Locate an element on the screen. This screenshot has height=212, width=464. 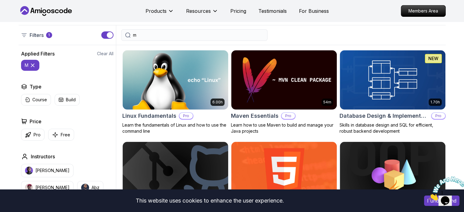
button: Resources is located at coordinates (202, 13).